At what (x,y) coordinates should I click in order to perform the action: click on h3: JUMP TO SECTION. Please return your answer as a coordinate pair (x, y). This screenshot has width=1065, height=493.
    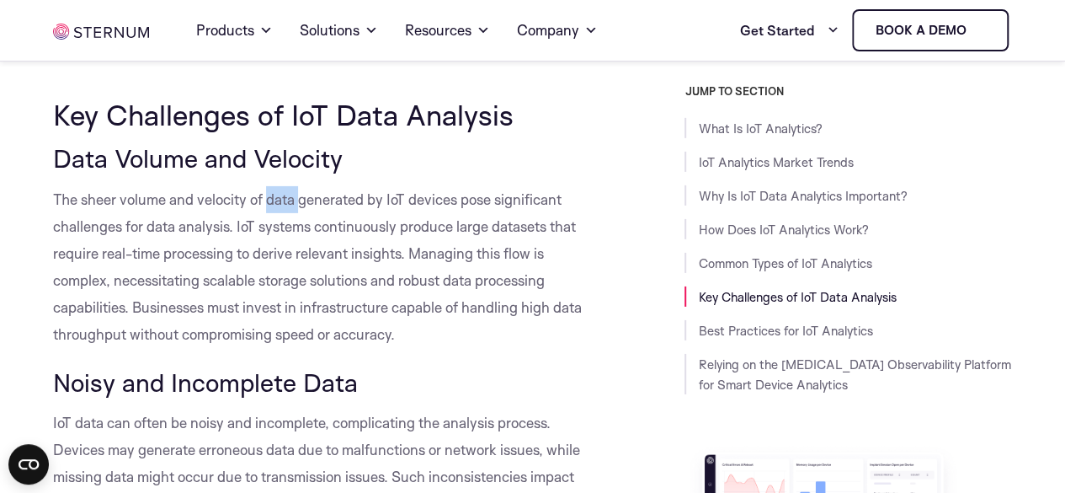
    Looking at the image, I should click on (848, 91).